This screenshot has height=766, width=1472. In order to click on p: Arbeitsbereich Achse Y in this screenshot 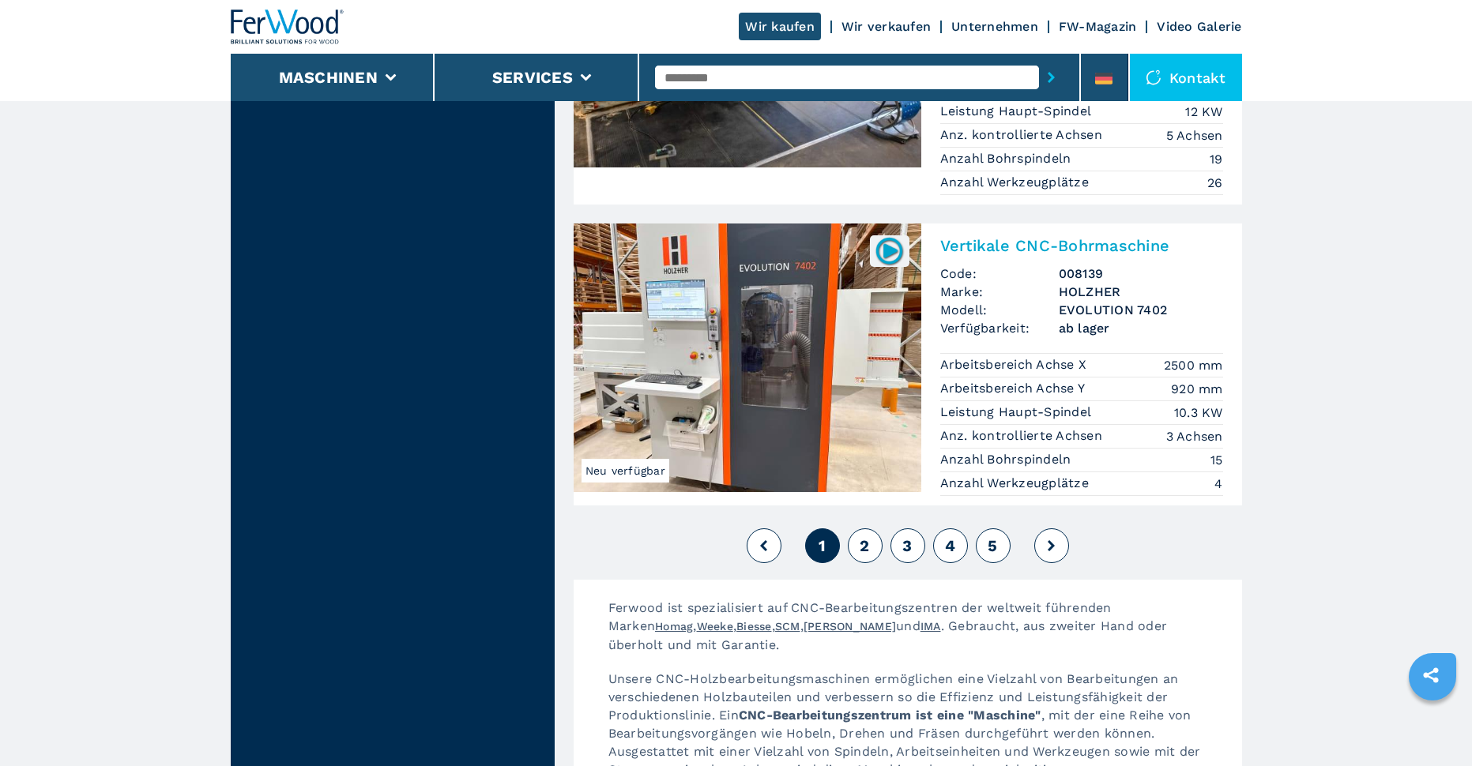, I will do `click(1014, 389)`.